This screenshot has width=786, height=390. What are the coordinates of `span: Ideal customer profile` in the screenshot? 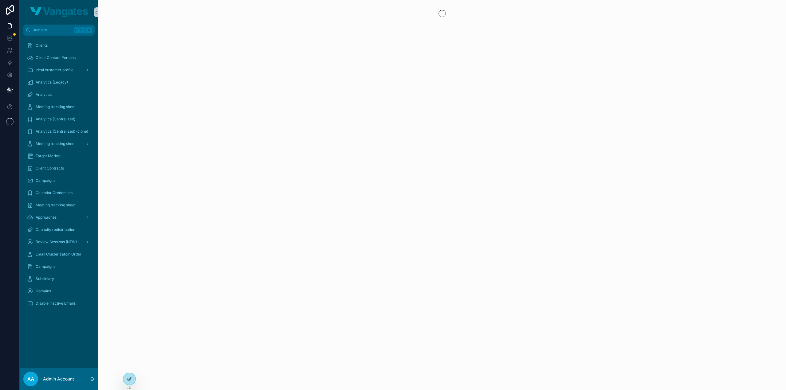 It's located at (54, 70).